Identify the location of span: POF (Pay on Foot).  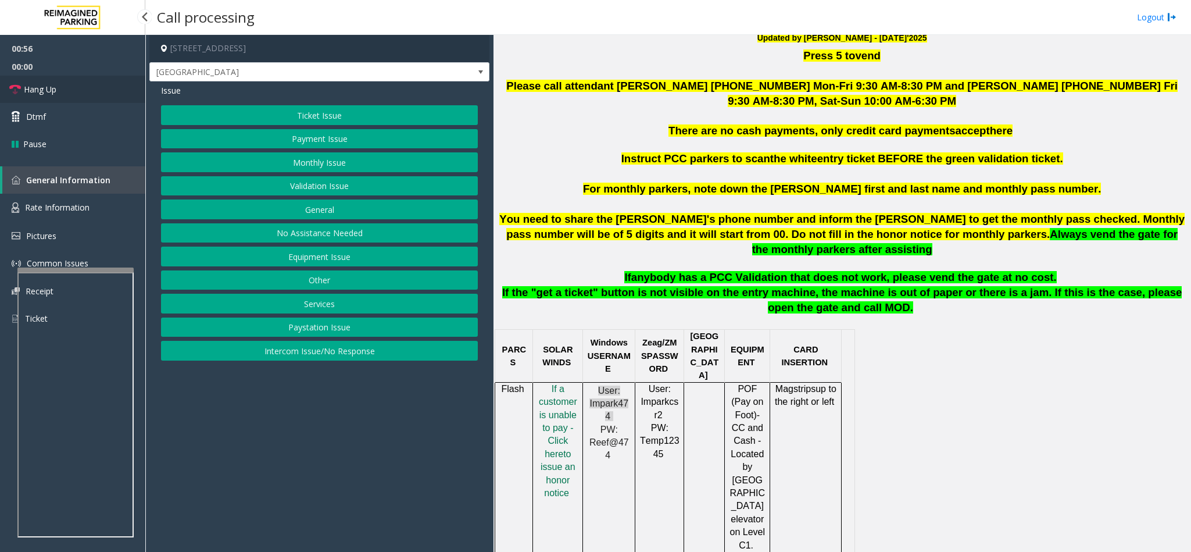
(747, 402).